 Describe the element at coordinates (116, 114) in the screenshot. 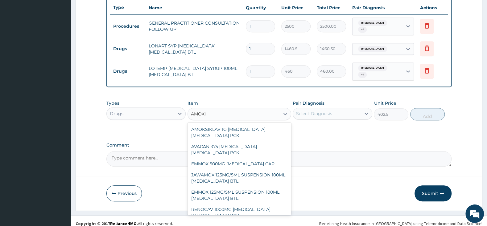

I see `div: Drugs` at that location.